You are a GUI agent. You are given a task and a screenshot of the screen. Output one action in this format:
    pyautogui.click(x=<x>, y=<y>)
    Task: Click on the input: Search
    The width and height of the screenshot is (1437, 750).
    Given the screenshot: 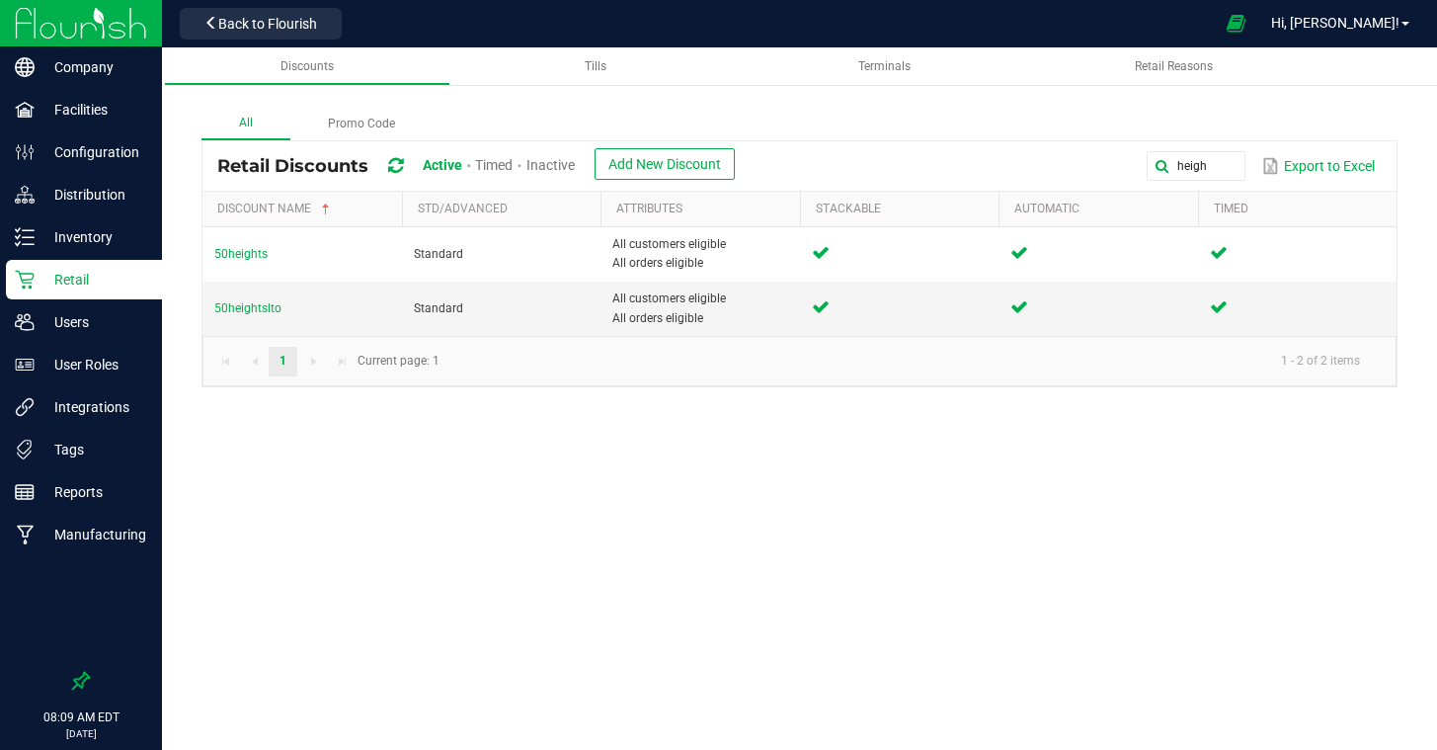 What is the action you would take?
    pyautogui.click(x=1196, y=166)
    